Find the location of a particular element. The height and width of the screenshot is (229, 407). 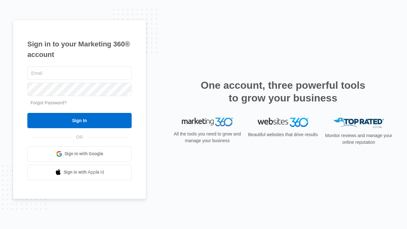

input: Email is located at coordinates (79, 73).